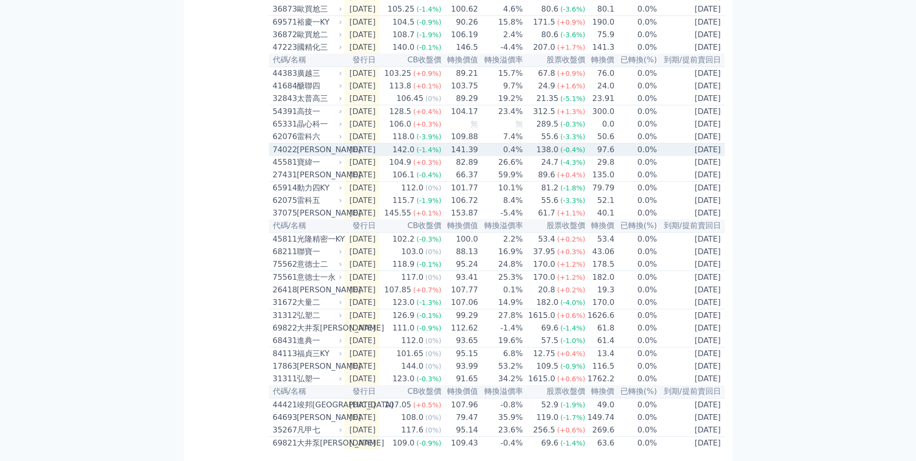 The width and height of the screenshot is (916, 461). What do you see at coordinates (571, 277) in the screenshot?
I see `span: (+1.2%)` at bounding box center [571, 277].